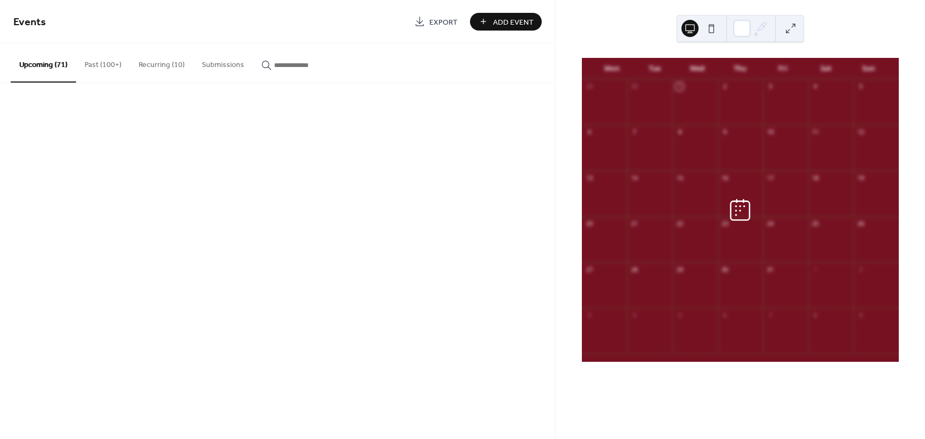 The image size is (925, 439). Describe the element at coordinates (770, 269) in the screenshot. I see `div: 31` at that location.